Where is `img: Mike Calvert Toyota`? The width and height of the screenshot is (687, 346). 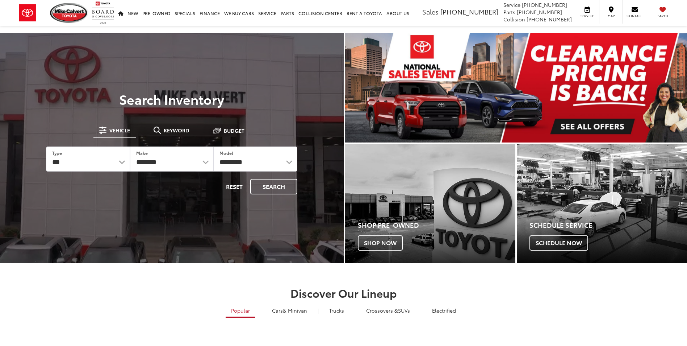 img: Mike Calvert Toyota is located at coordinates (69, 13).